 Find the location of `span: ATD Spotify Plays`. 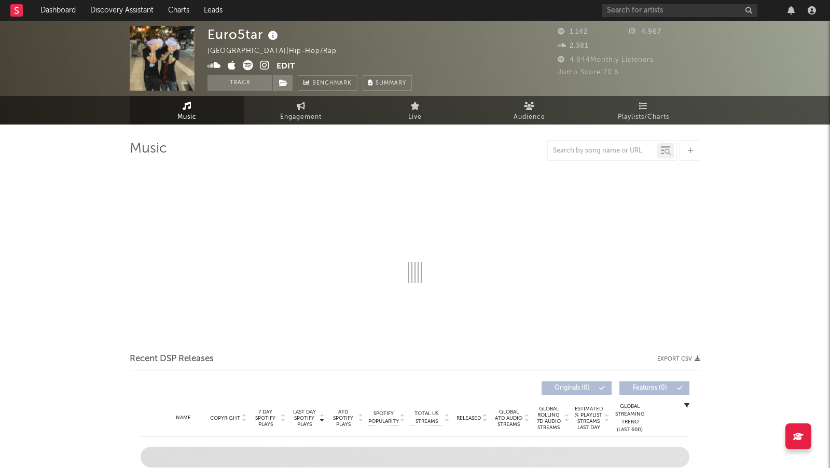

span: ATD Spotify Plays is located at coordinates (343, 418).